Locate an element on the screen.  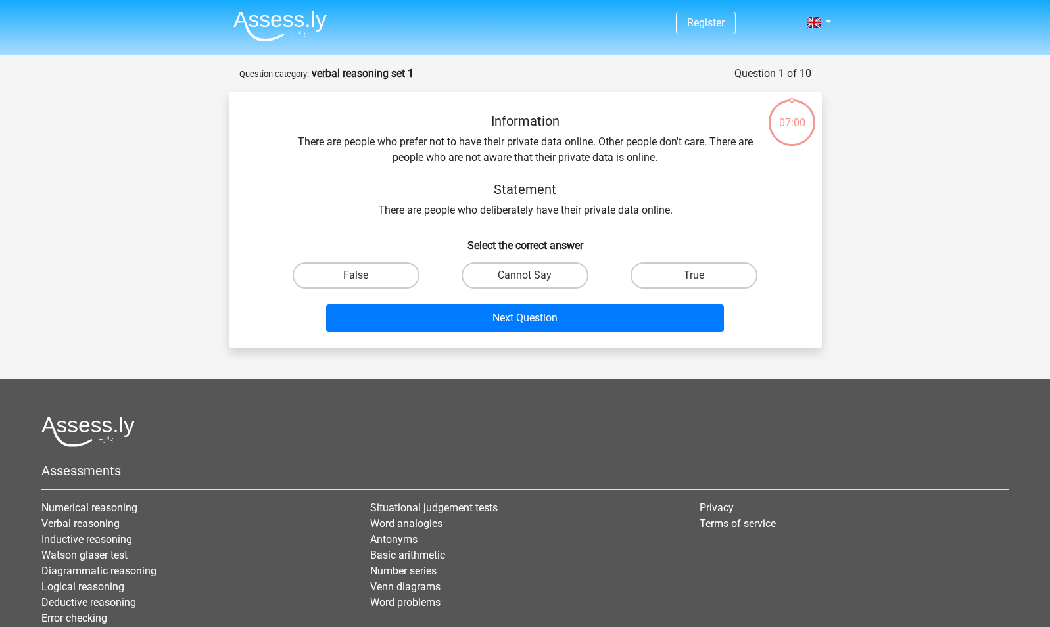
img: Assessly is located at coordinates (280, 26).